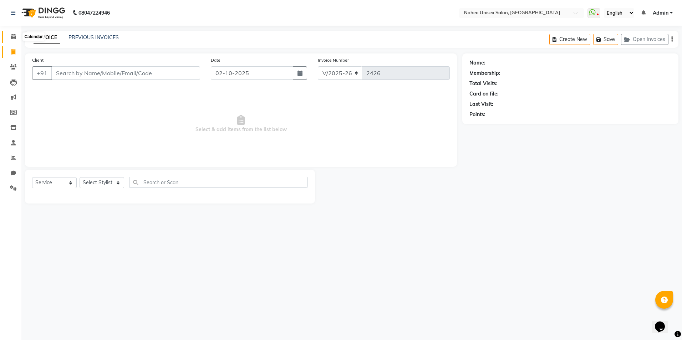 Image resolution: width=682 pixels, height=340 pixels. I want to click on div: Membership:, so click(485, 73).